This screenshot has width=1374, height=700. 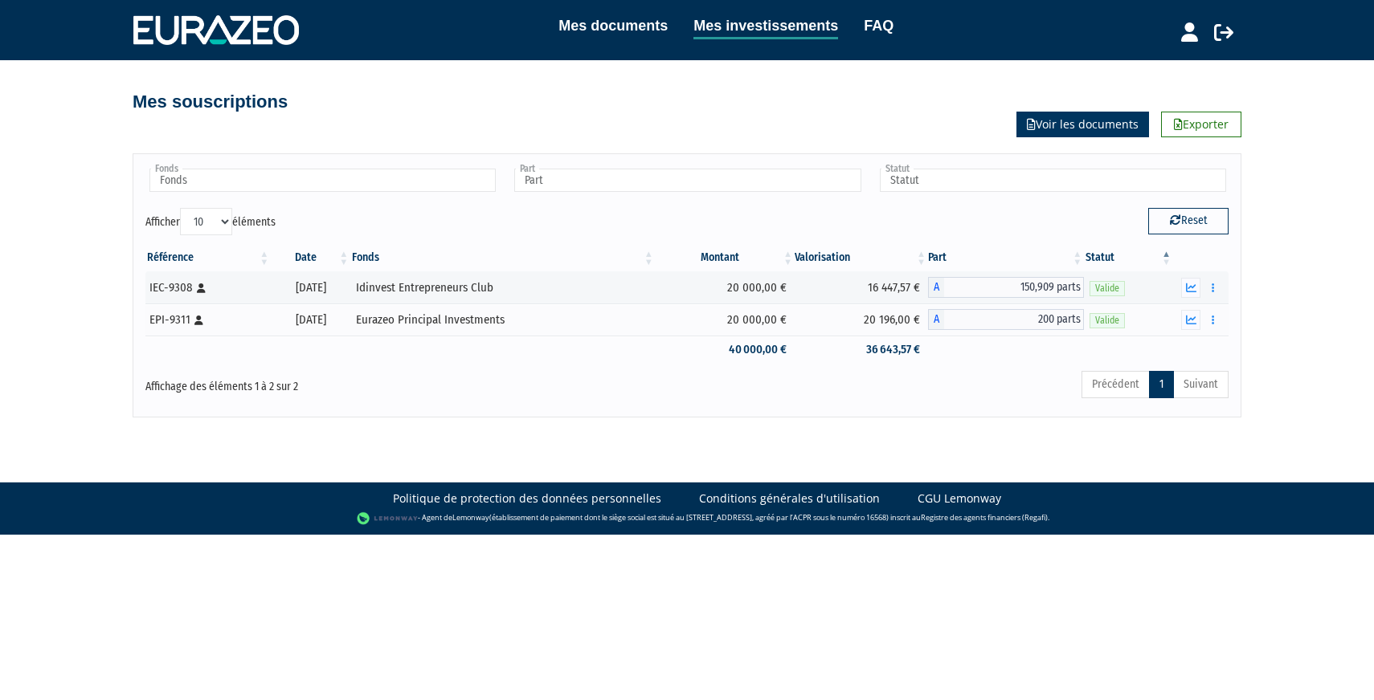 What do you see at coordinates (861, 288) in the screenshot?
I see `td: 16 447,57 €` at bounding box center [861, 288].